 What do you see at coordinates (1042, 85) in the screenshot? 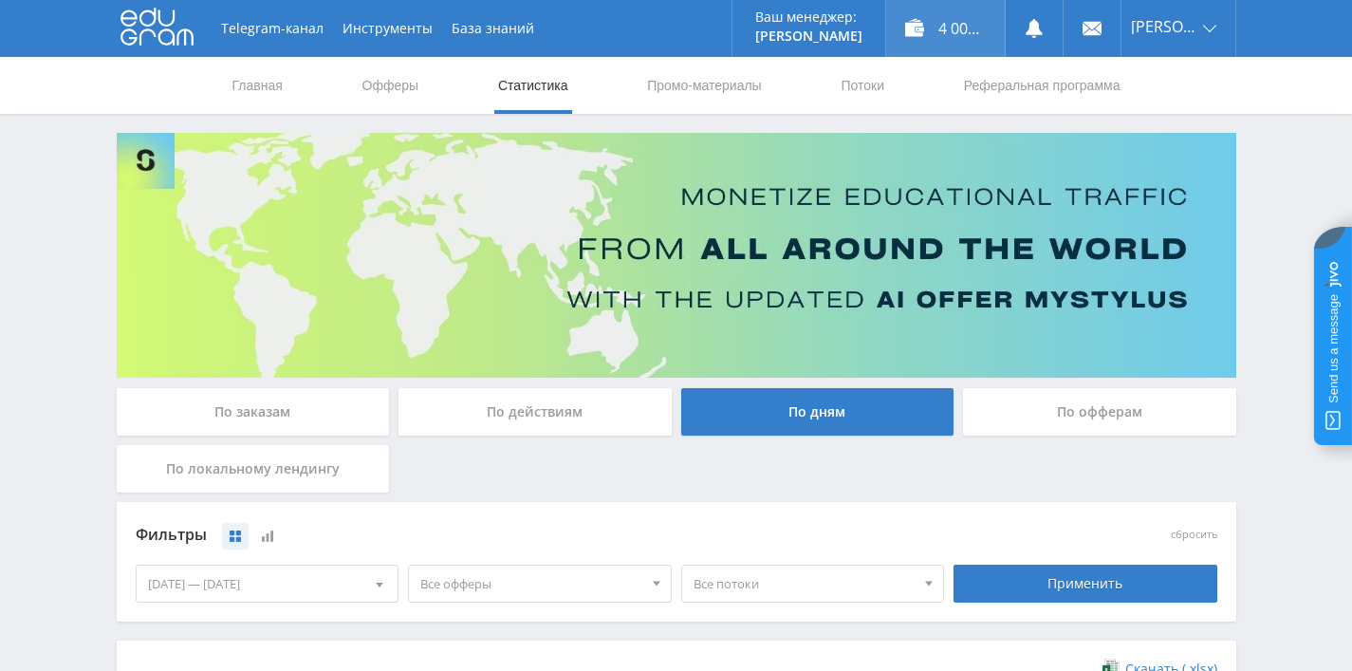
I see `a: Реферальная программа` at bounding box center [1042, 85].